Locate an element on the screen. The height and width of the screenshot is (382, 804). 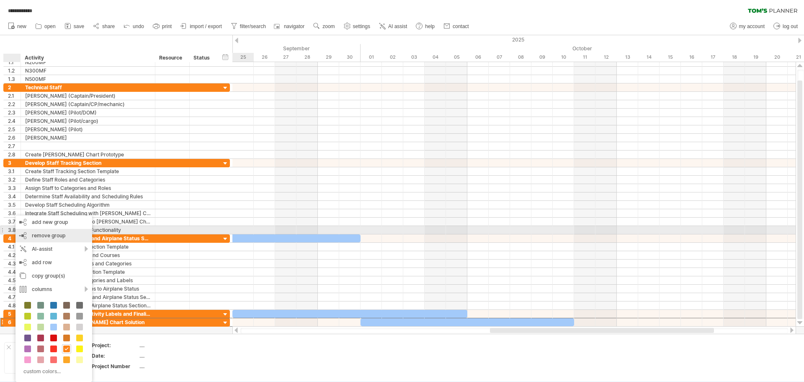
div: 4 is located at coordinates (14, 238).